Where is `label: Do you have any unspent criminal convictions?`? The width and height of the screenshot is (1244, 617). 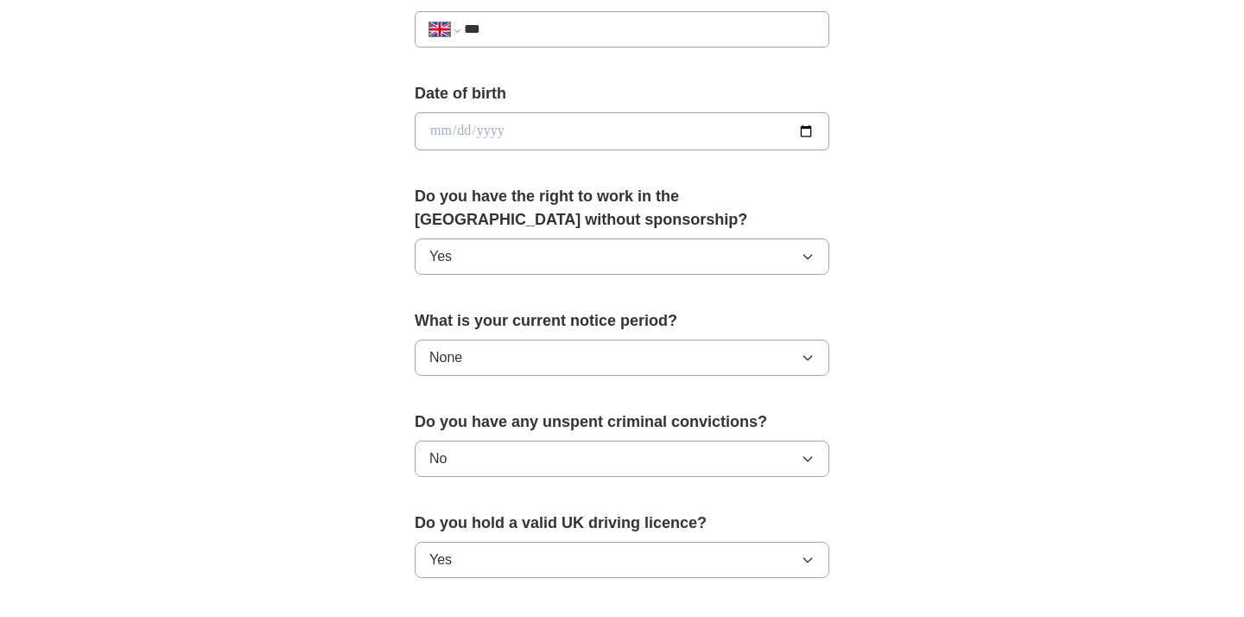 label: Do you have any unspent criminal convictions? is located at coordinates (622, 421).